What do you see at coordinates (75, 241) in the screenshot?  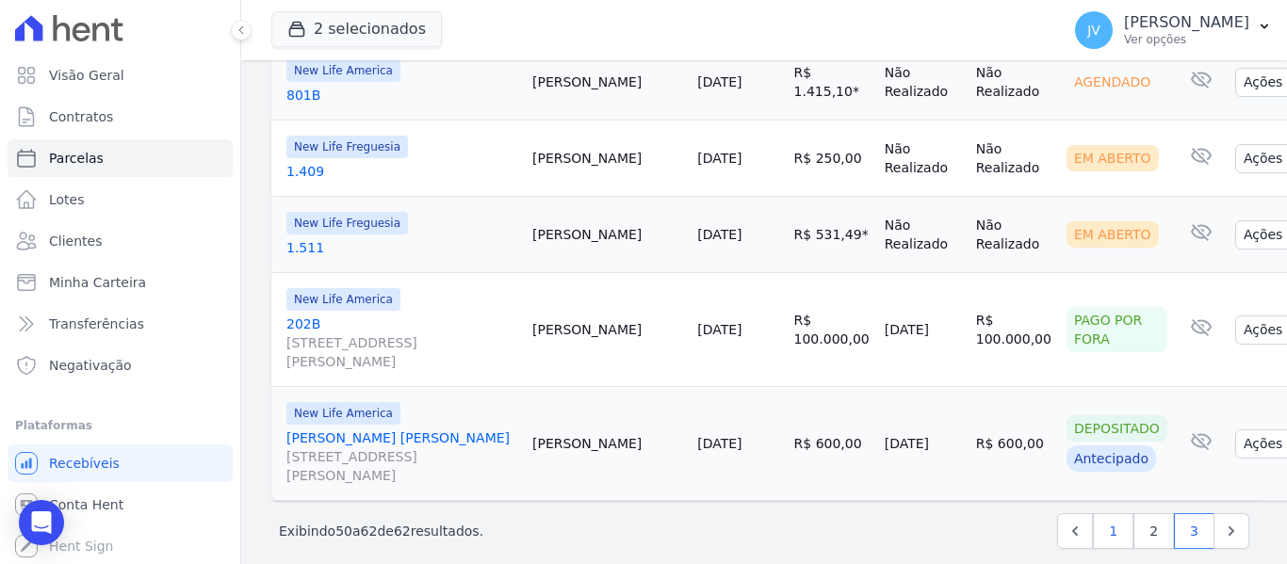 I see `span: Clientes` at bounding box center [75, 241].